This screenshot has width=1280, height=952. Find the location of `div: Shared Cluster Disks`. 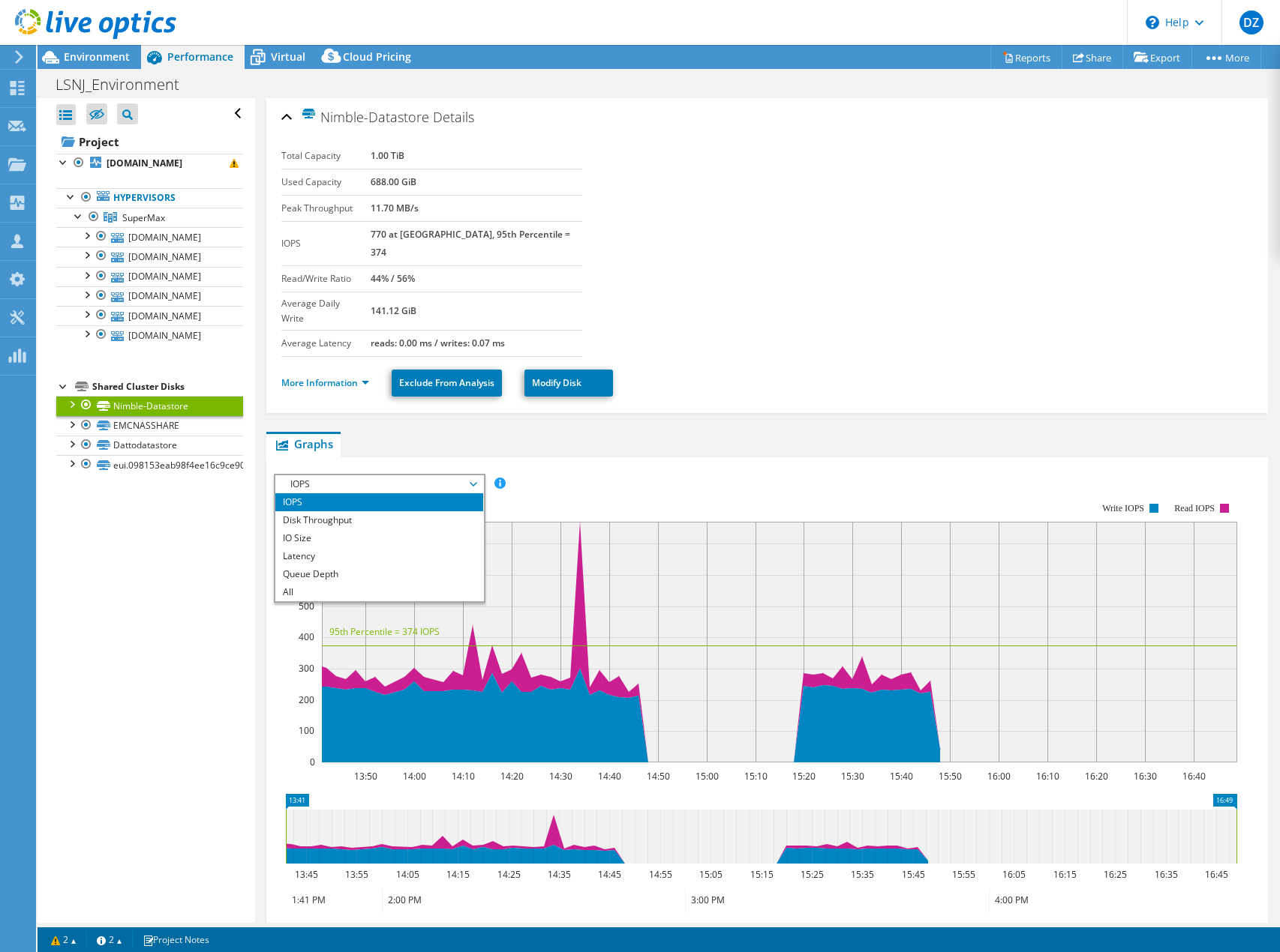

div: Shared Cluster Disks is located at coordinates (167, 387).